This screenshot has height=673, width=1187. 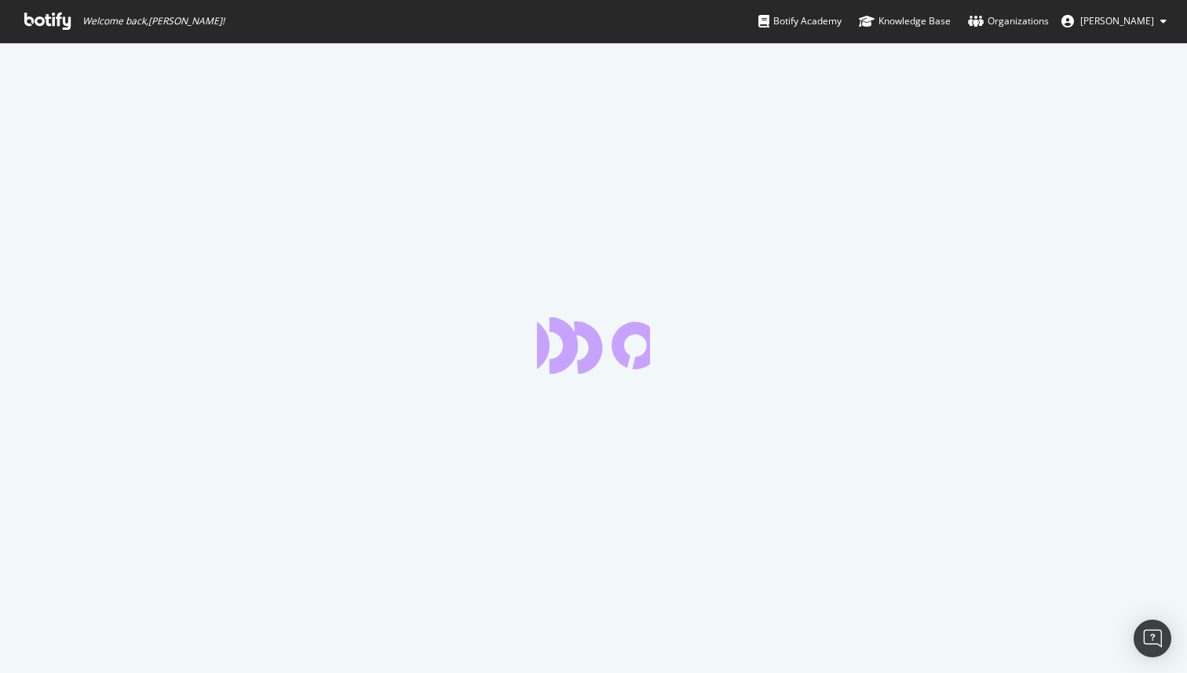 I want to click on div: Open Intercom Messenger, so click(x=1152, y=638).